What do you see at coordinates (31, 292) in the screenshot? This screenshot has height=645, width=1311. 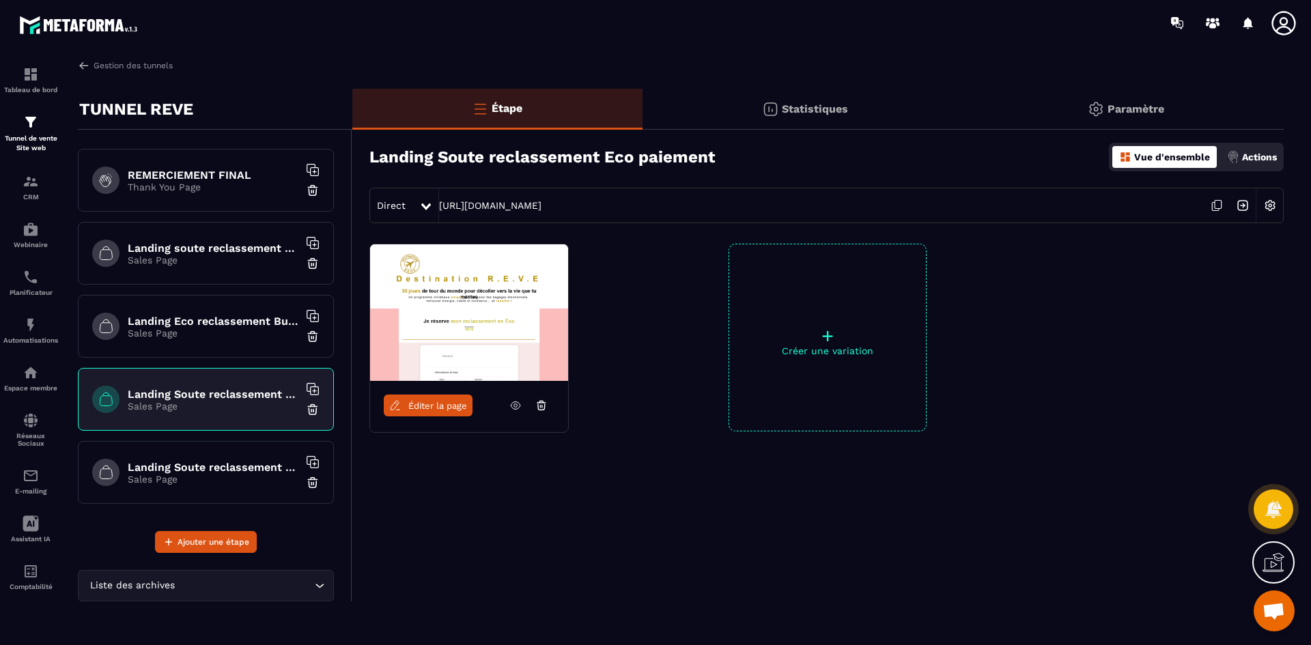 I see `p: Planificateur` at bounding box center [31, 292].